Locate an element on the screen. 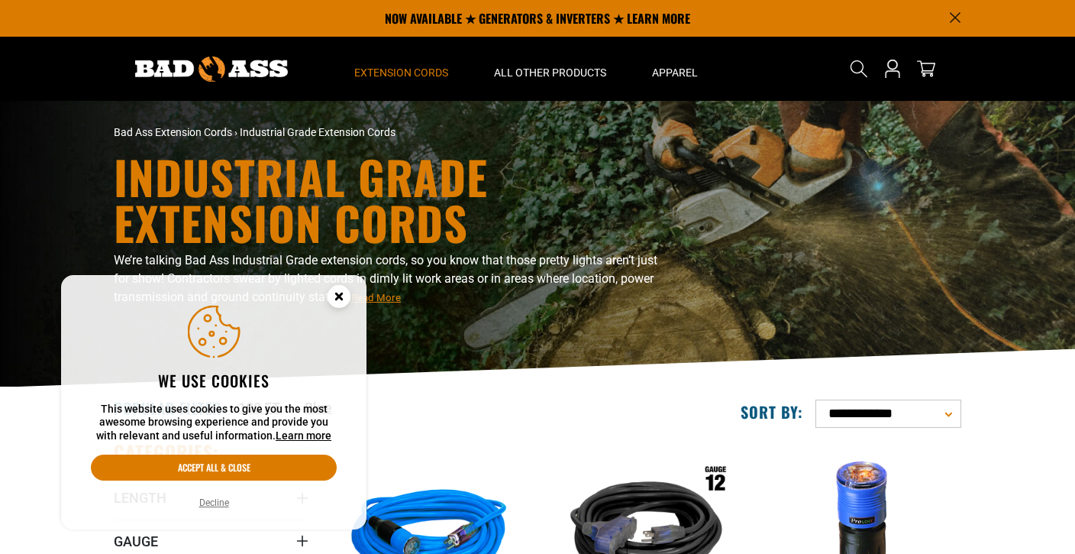 The height and width of the screenshot is (554, 1075). a: Bad Ass Extension Cords is located at coordinates (173, 132).